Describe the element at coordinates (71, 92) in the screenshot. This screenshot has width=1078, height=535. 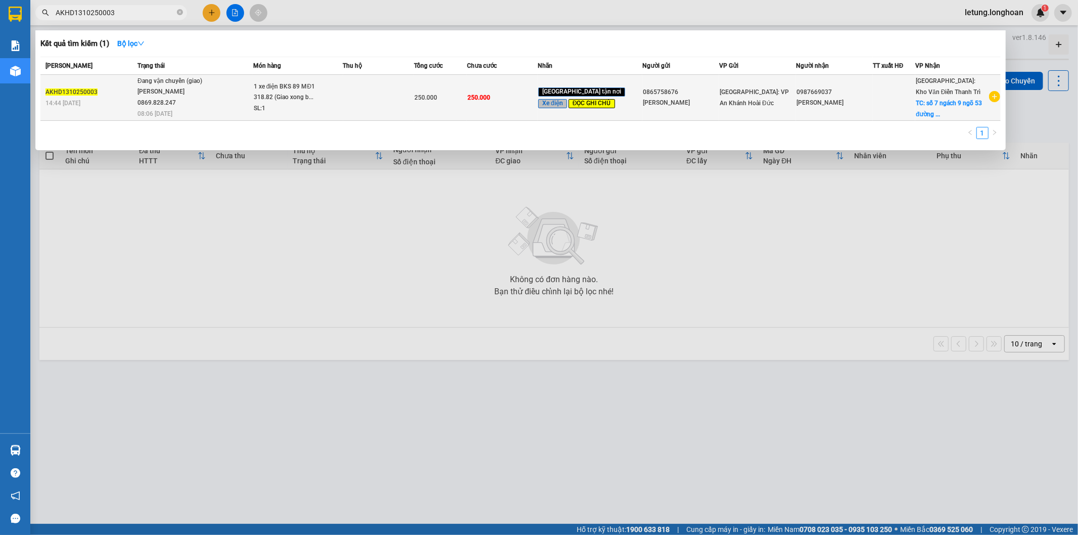
I see `span: AKHD1310250003` at that location.